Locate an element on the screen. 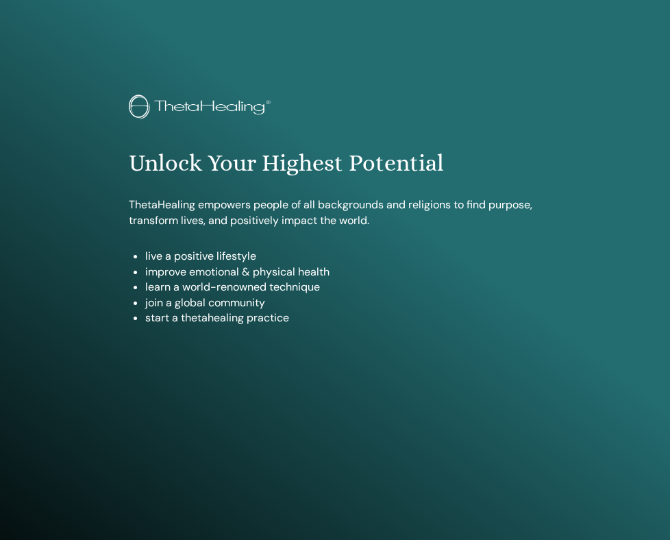  li: learn a world-renowned technique is located at coordinates (343, 287).